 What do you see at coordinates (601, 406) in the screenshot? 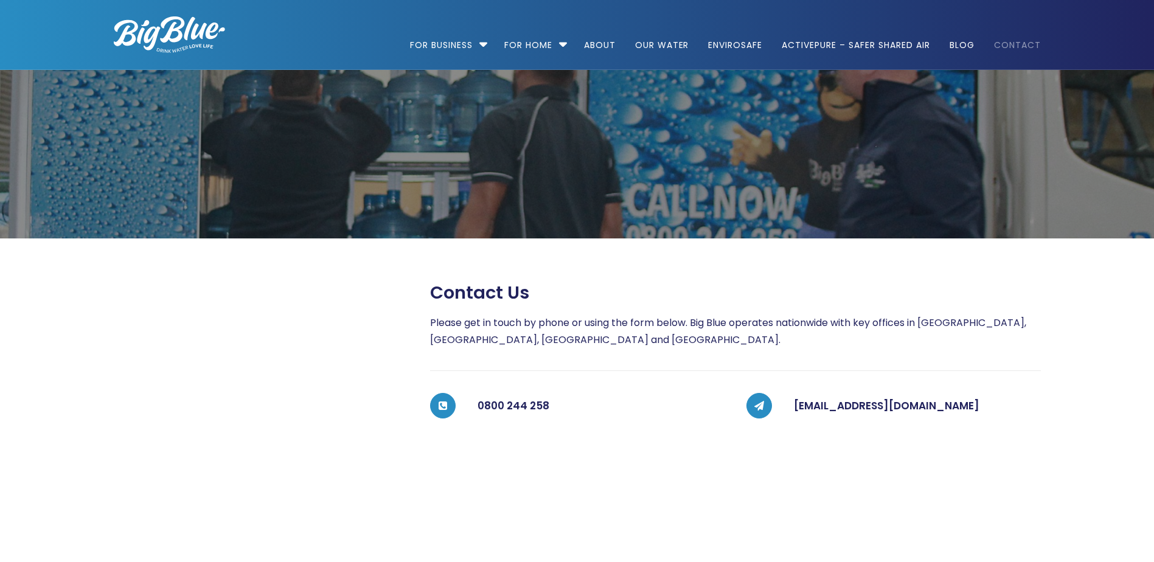
I see `h5: 0800 244 258` at bounding box center [601, 406].